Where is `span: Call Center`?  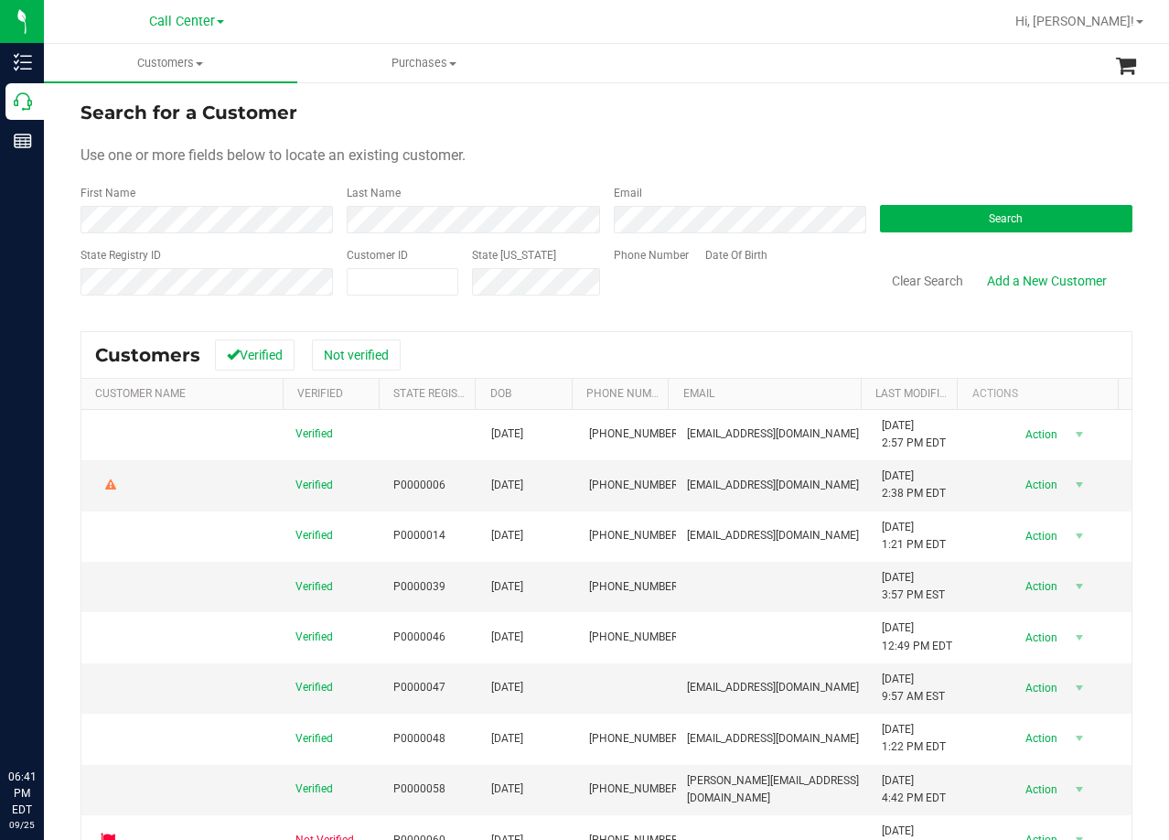 span: Call Center is located at coordinates (182, 21).